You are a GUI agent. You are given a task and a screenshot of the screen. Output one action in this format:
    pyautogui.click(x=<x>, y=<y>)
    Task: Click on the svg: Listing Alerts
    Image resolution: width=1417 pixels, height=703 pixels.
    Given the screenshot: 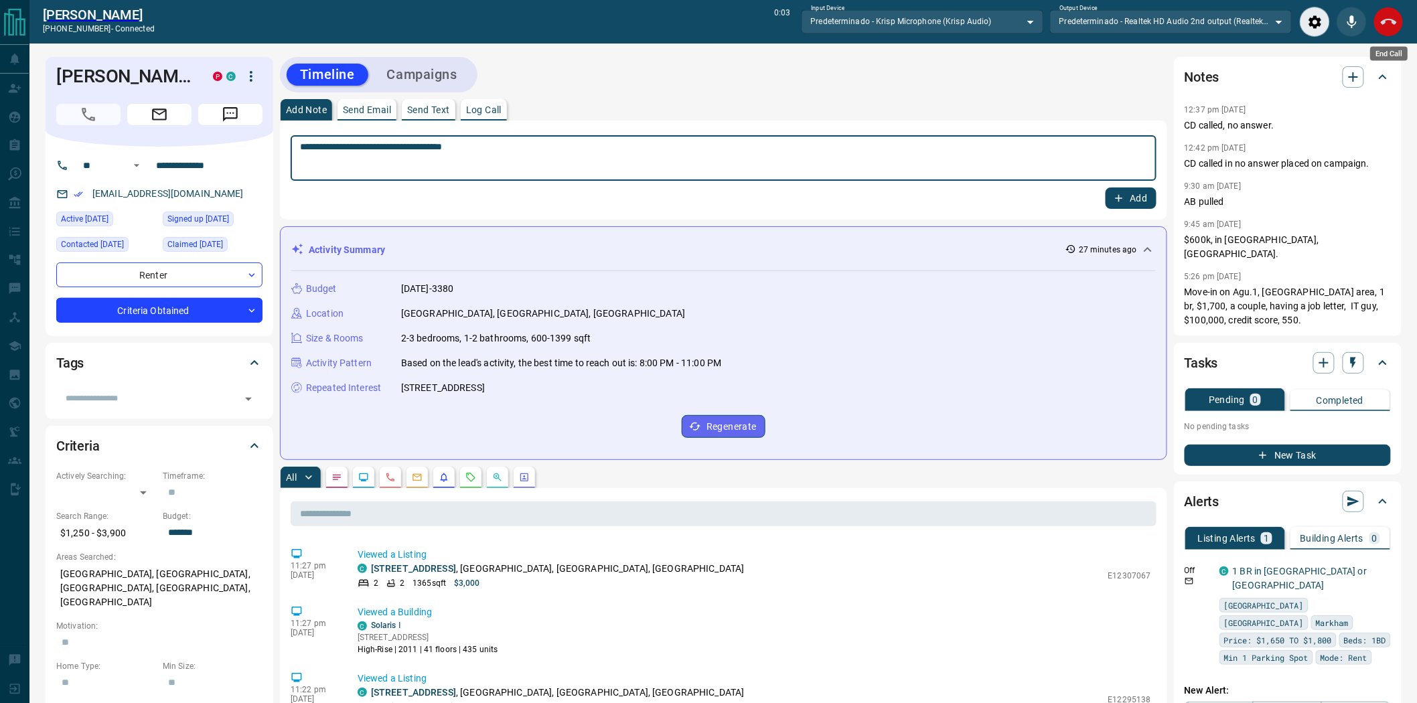 What is the action you would take?
    pyautogui.click(x=444, y=477)
    